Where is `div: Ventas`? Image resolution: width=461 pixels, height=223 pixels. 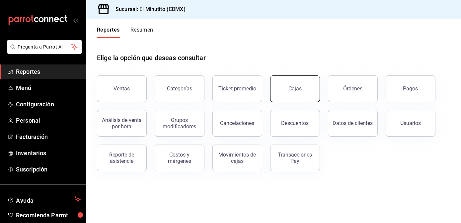
div: Ventas is located at coordinates (122, 88).